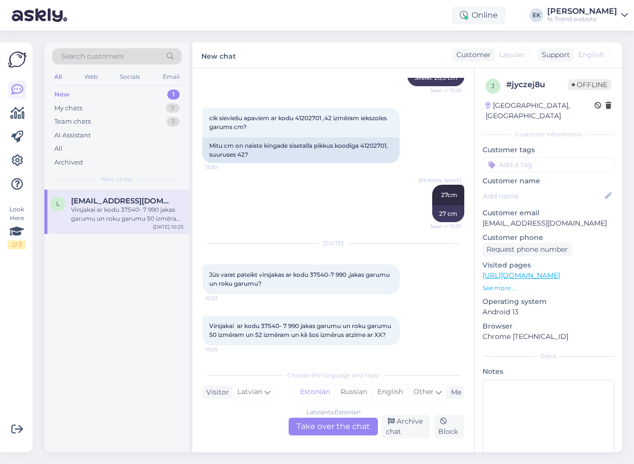 The height and width of the screenshot is (464, 634). What do you see at coordinates (333, 427) in the screenshot?
I see `div: Take over the chat` at bounding box center [333, 427].